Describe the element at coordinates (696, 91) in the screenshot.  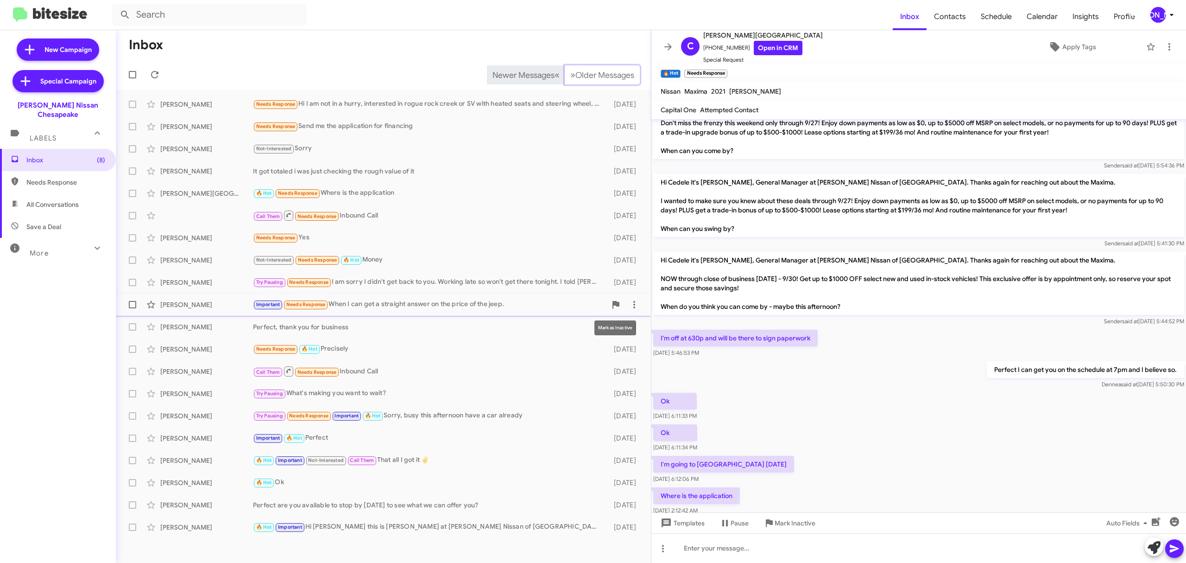
I see `span: Maxima` at that location.